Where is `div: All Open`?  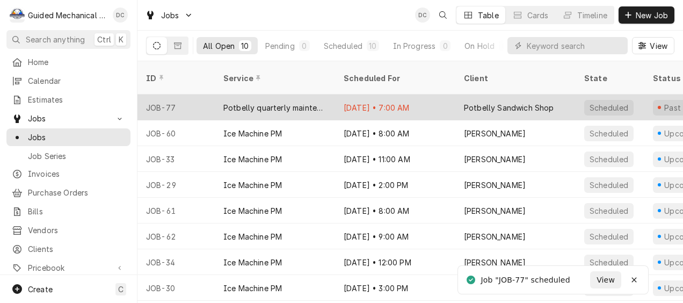 div: All Open is located at coordinates (218, 46).